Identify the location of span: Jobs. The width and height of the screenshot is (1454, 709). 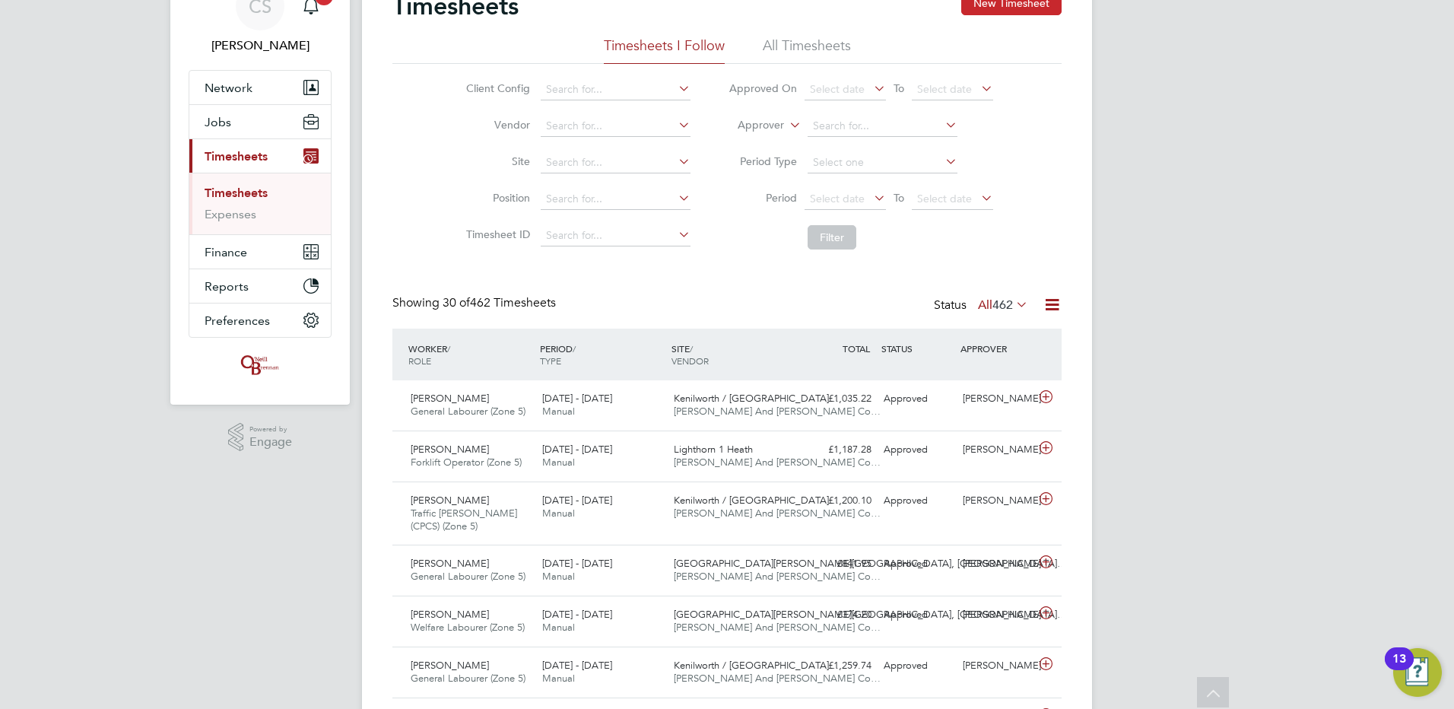
(217, 122).